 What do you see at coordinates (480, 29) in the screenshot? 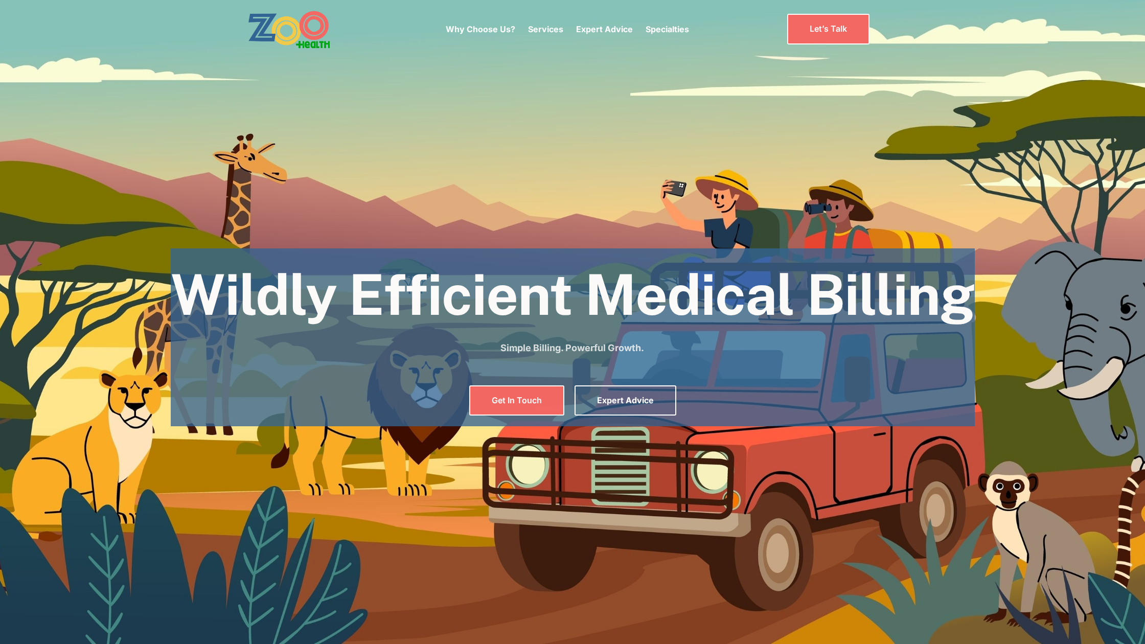
I see `a: Why Choose Us?` at bounding box center [480, 29].